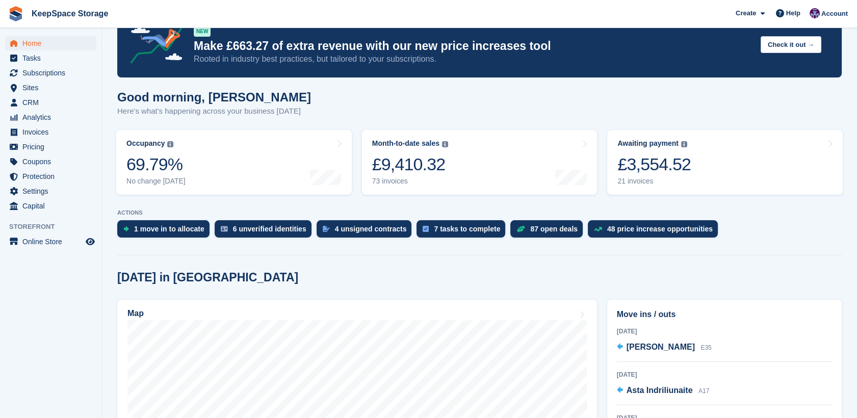 This screenshot has height=418, width=857. I want to click on div: £9,410.32, so click(410, 164).